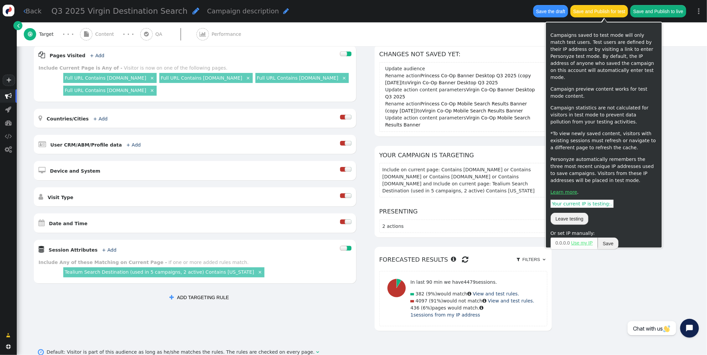 This screenshot has height=355, width=707. Describe the element at coordinates (175, 68) in the screenshot. I see `div: Visitor is now on one of the following pages.` at that location.